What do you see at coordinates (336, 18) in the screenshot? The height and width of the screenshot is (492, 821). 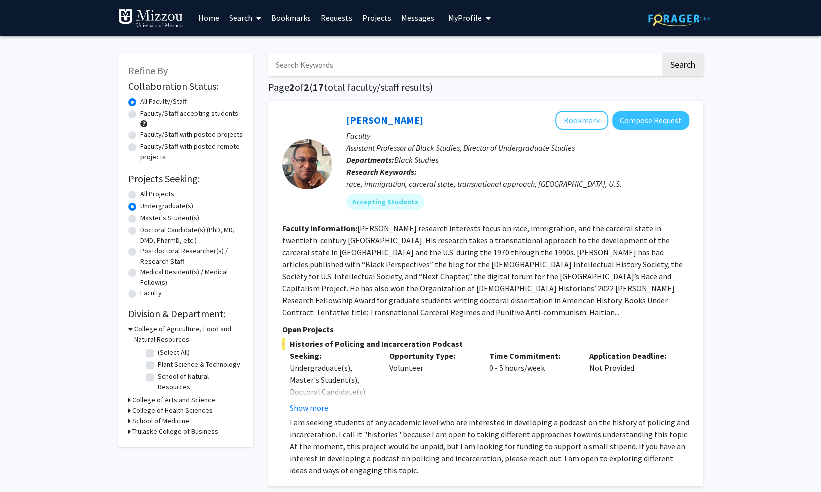 I see `a: Requests` at bounding box center [336, 18].